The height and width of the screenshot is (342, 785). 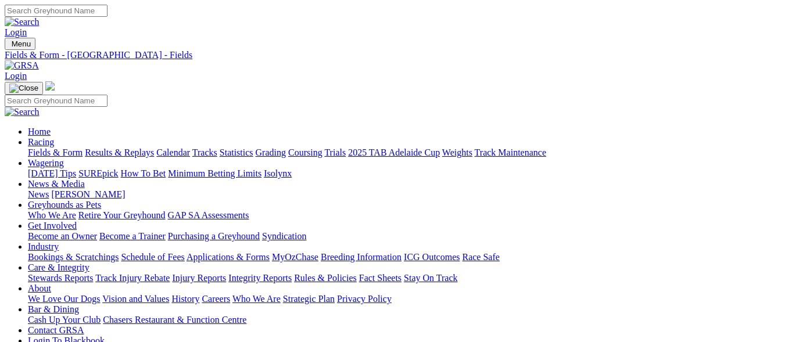 What do you see at coordinates (173, 152) in the screenshot?
I see `a: Calendar` at bounding box center [173, 152].